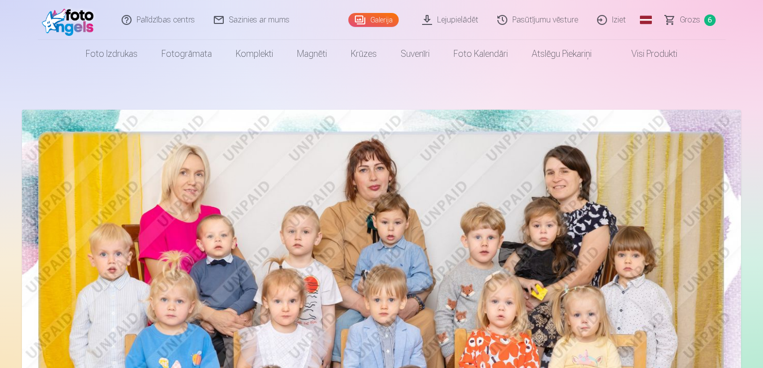 The image size is (763, 368). Describe the element at coordinates (364, 54) in the screenshot. I see `a: Krūzes` at that location.